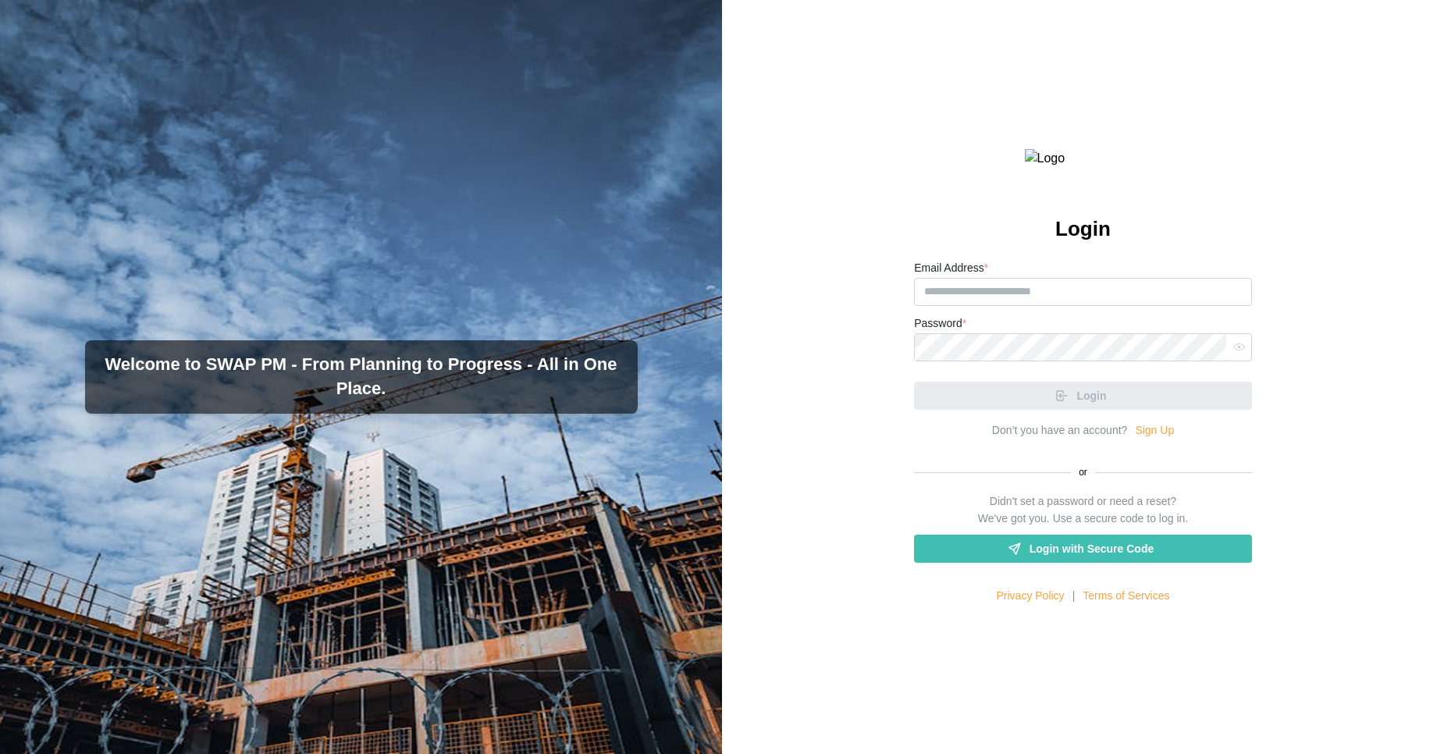 This screenshot has height=754, width=1444. Describe the element at coordinates (1091, 549) in the screenshot. I see `span: Login with Secure Code` at that location.